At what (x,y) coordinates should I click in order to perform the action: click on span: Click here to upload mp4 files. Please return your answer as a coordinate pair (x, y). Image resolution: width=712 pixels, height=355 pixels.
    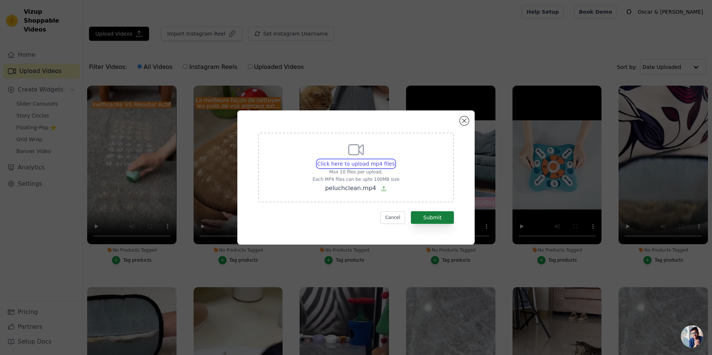
    Looking at the image, I should click on (356, 164).